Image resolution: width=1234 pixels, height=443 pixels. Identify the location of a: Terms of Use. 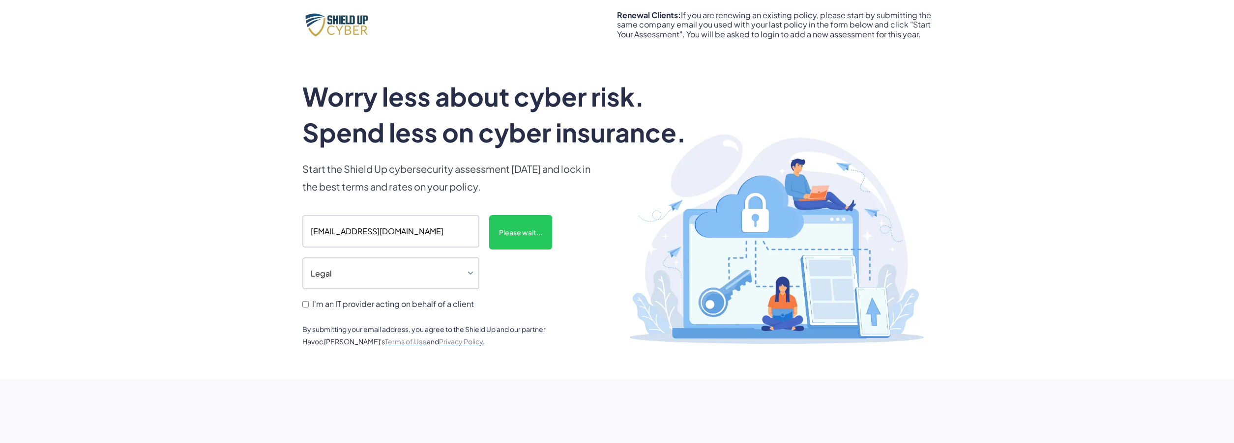
(406, 342).